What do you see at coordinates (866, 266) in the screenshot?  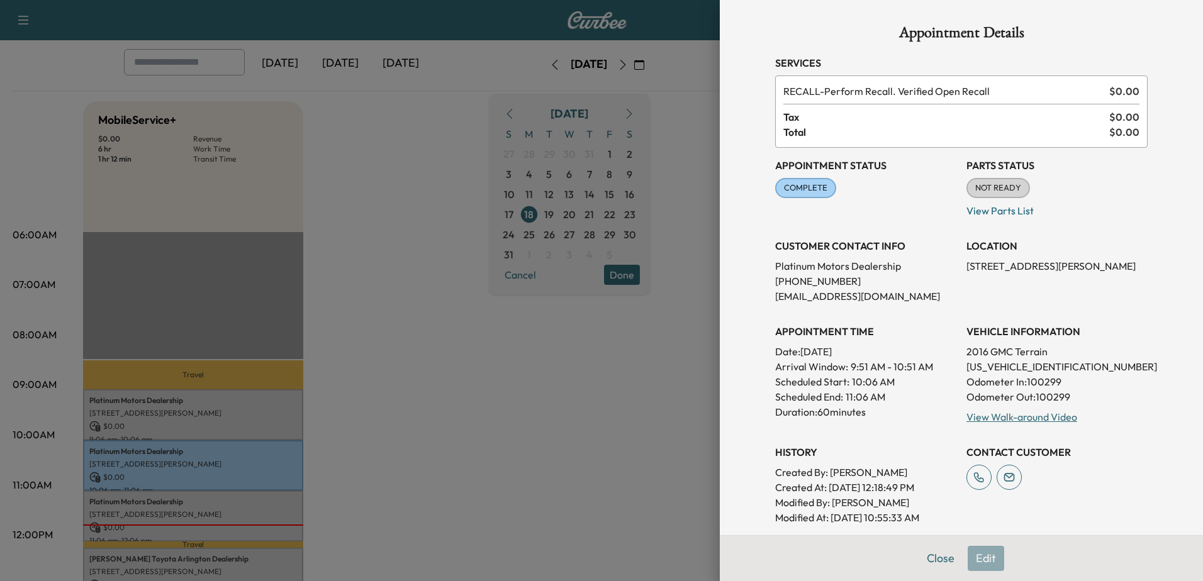 I see `p: Platinum Motors Dealership` at bounding box center [866, 266].